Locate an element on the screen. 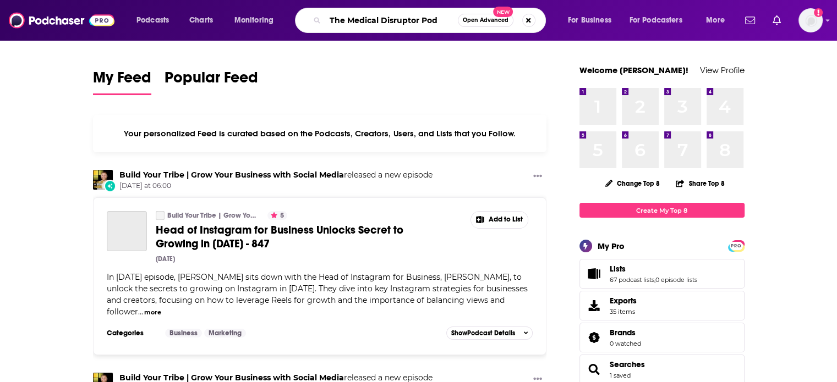 This screenshot has height=382, width=837. a: Popular Feed is located at coordinates (211, 81).